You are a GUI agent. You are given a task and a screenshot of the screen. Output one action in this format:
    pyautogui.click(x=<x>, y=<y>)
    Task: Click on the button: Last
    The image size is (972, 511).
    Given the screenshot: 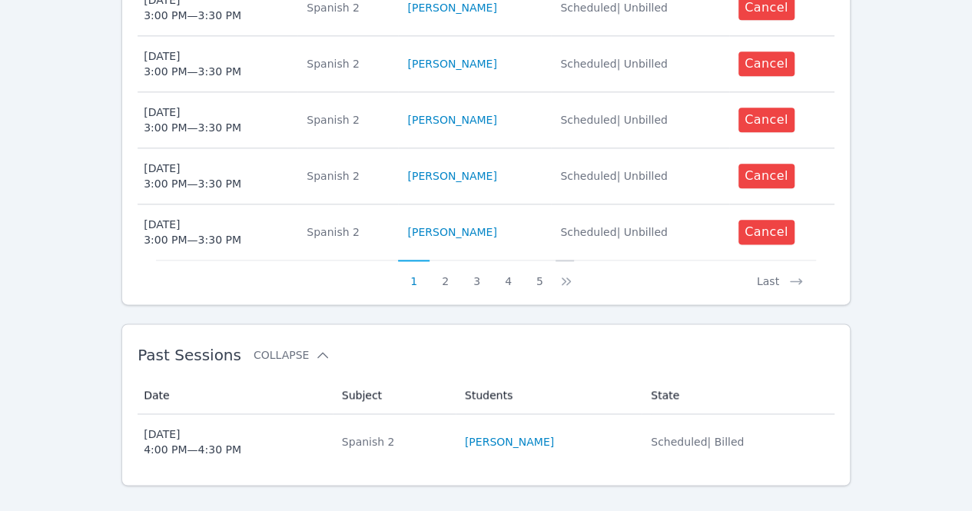 What is the action you would take?
    pyautogui.click(x=780, y=274)
    